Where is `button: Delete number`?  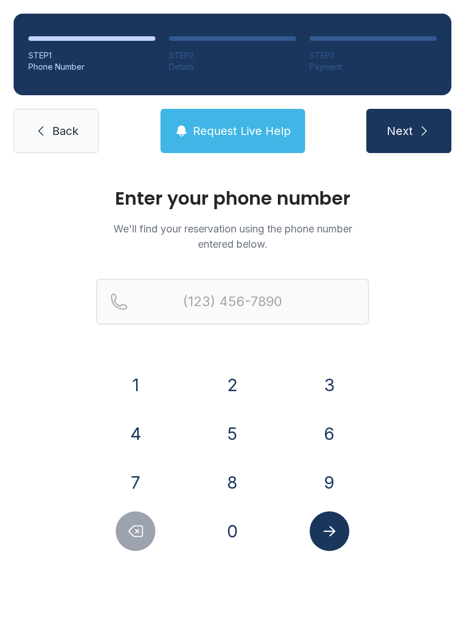
button: Delete number is located at coordinates (135, 531).